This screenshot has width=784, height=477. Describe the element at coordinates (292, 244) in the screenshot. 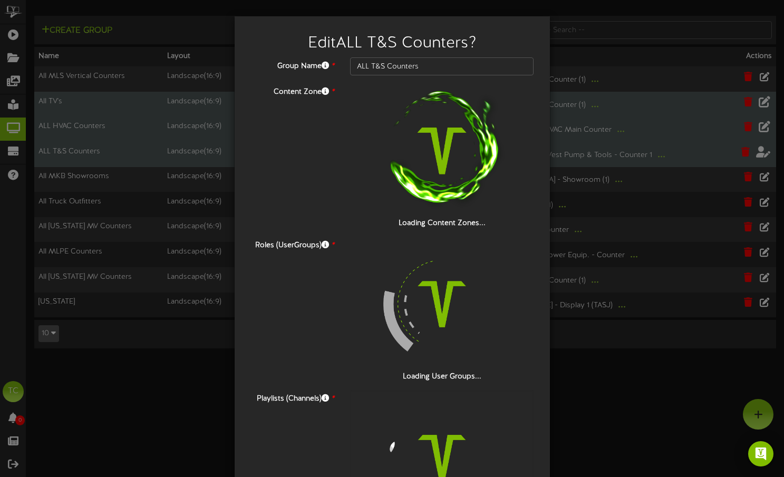

I see `label: Roles (UserGroups)` at that location.